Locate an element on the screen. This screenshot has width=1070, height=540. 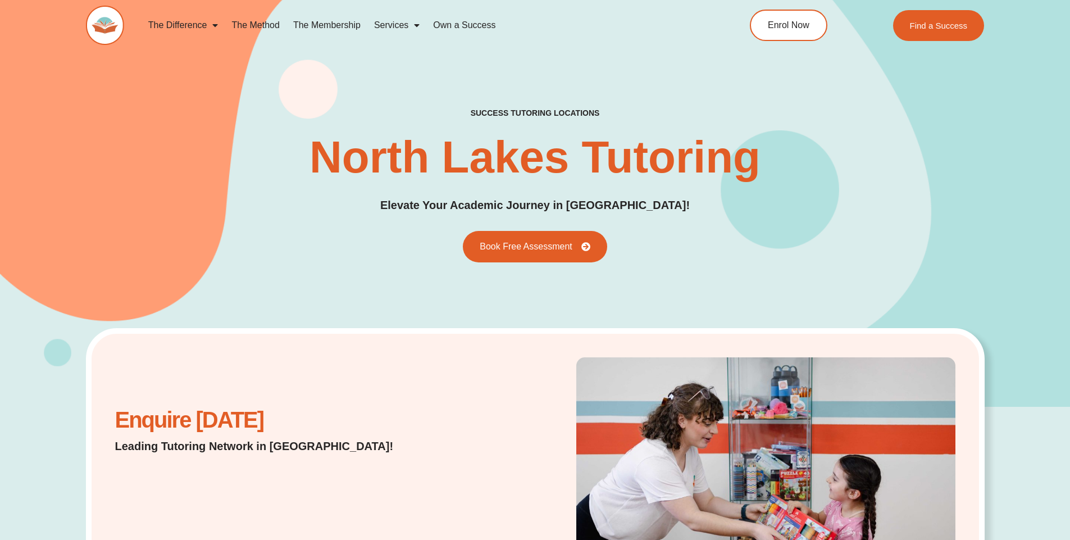
span: Find a Success is located at coordinates (939, 25).